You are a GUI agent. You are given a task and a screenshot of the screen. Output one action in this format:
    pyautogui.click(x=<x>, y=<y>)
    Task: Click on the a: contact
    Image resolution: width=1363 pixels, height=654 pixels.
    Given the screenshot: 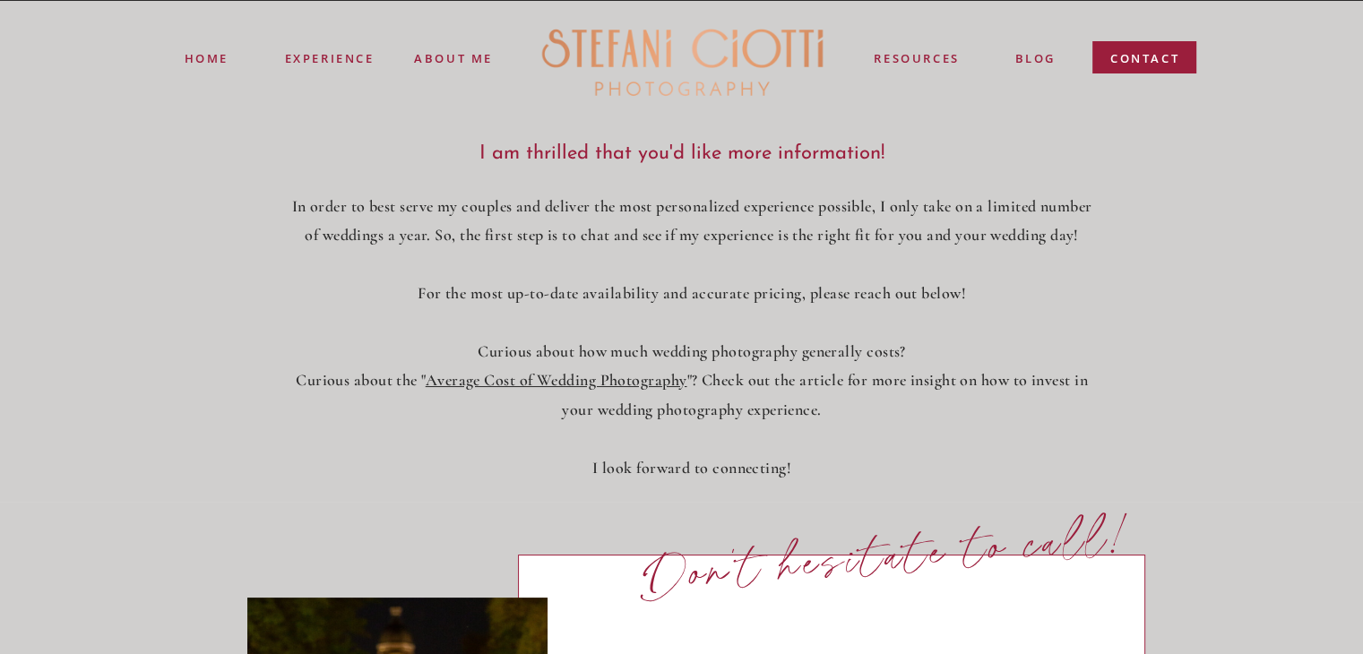 What is the action you would take?
    pyautogui.click(x=1145, y=62)
    